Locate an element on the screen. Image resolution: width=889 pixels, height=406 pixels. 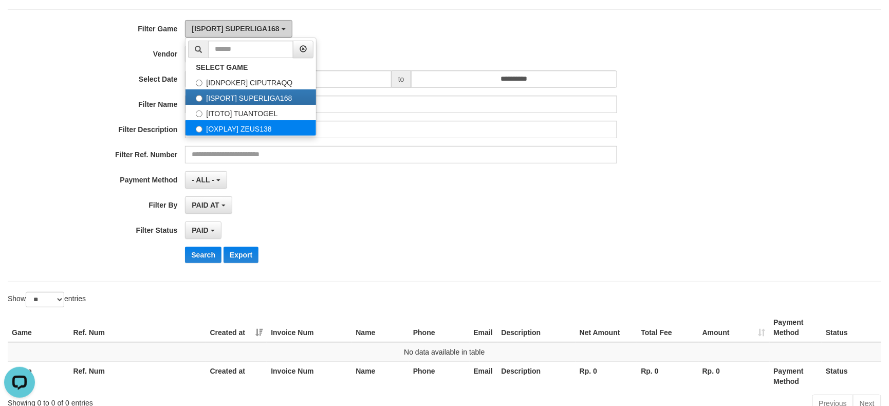
th: Amount: activate to sort column ascending is located at coordinates (734, 327).